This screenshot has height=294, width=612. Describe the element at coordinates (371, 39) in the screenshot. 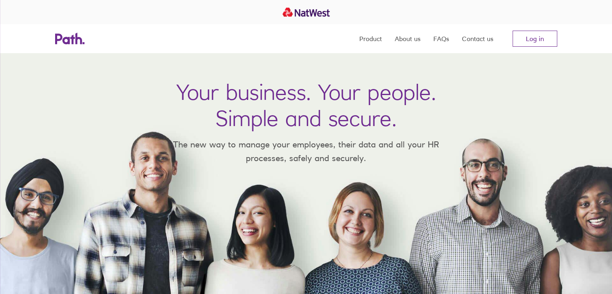

I see `a: Product` at that location.